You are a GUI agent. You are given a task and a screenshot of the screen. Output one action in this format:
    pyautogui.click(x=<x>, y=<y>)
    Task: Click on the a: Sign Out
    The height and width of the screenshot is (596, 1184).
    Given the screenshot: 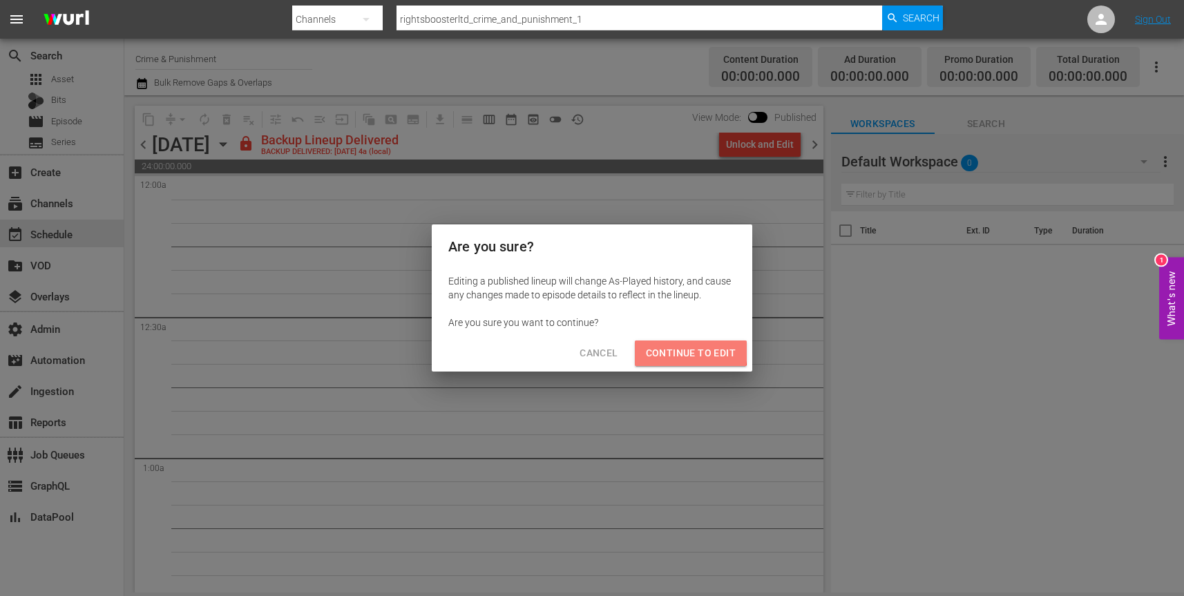 What is the action you would take?
    pyautogui.click(x=1153, y=19)
    